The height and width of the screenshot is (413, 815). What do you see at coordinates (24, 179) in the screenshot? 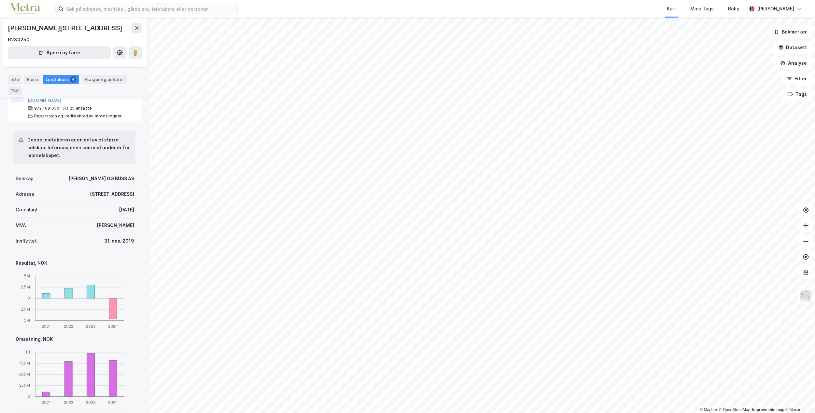
I see `div: Selskap` at bounding box center [24, 179].